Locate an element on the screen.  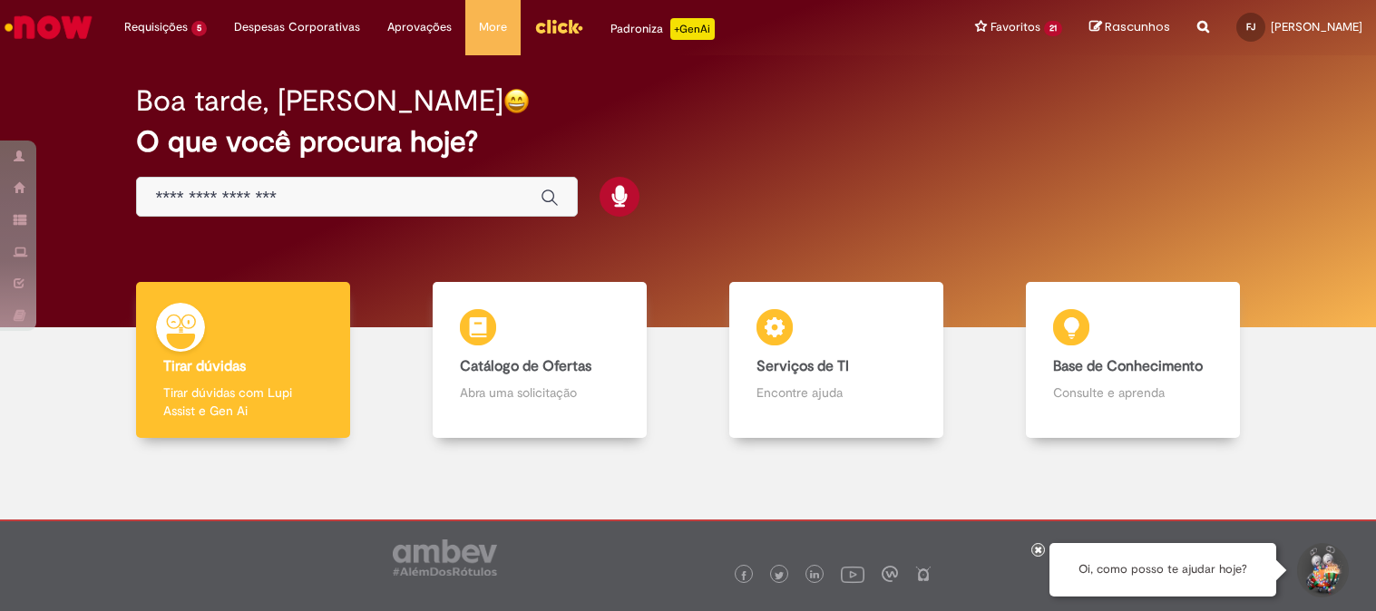
span: 5 is located at coordinates (199, 28).